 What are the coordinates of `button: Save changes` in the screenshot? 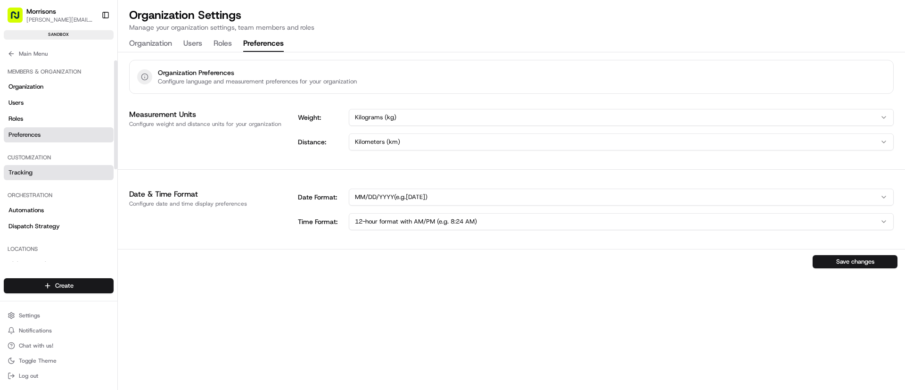 It's located at (855, 262).